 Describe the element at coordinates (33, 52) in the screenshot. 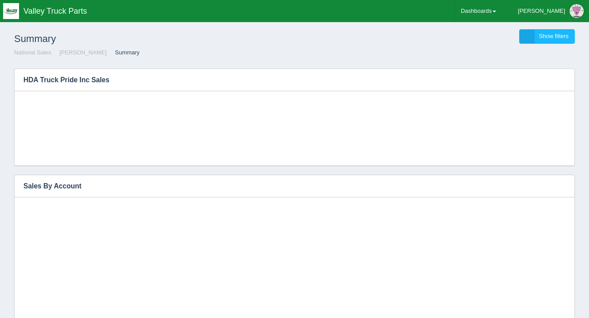

I see `a: National Sales` at that location.